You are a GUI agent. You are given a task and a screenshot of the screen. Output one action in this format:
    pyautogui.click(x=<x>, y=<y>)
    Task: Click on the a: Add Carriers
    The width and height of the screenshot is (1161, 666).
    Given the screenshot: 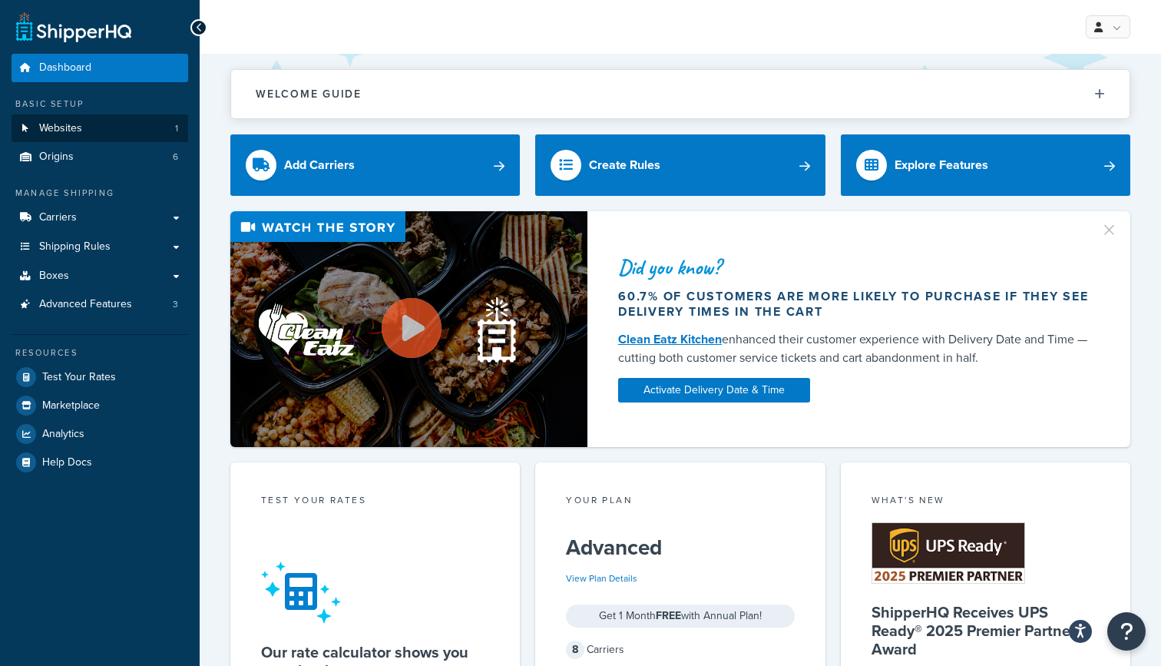 What is the action you would take?
    pyautogui.click(x=375, y=165)
    